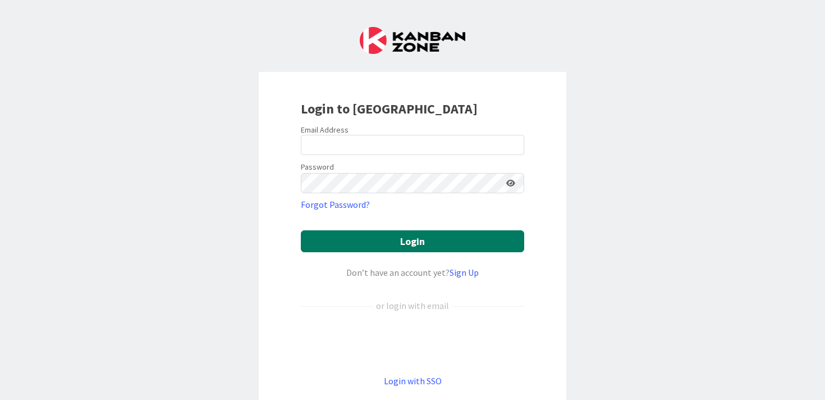 The width and height of the screenshot is (825, 400). What do you see at coordinates (413, 381) in the screenshot?
I see `a: Login with SSO` at bounding box center [413, 381].